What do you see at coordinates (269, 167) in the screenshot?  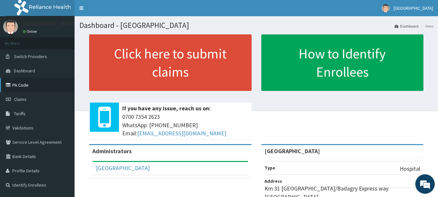 I see `b: Type` at bounding box center [269, 167].